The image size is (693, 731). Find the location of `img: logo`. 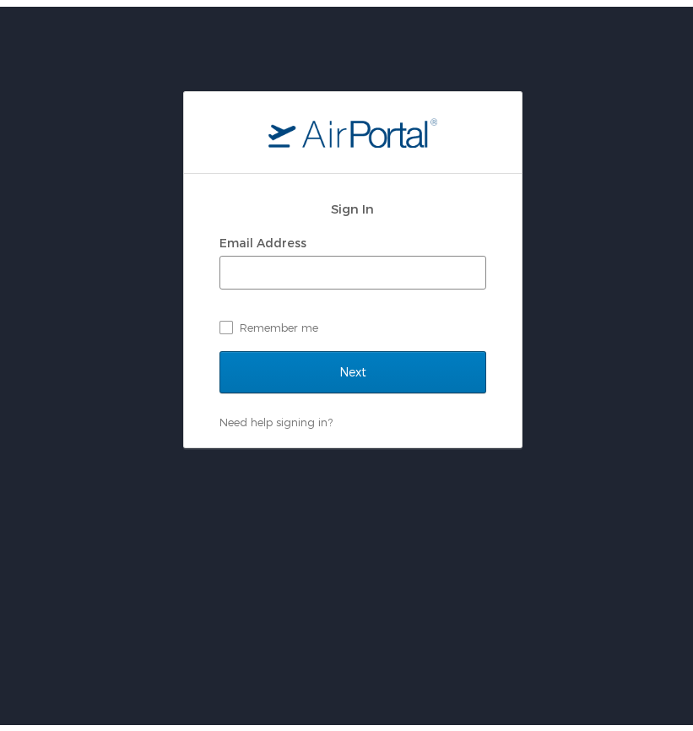

img: logo is located at coordinates (353, 126).